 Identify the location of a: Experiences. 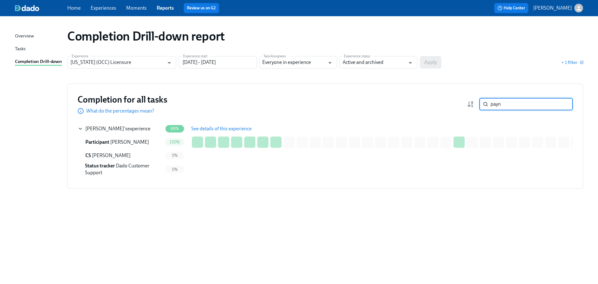
(103, 8).